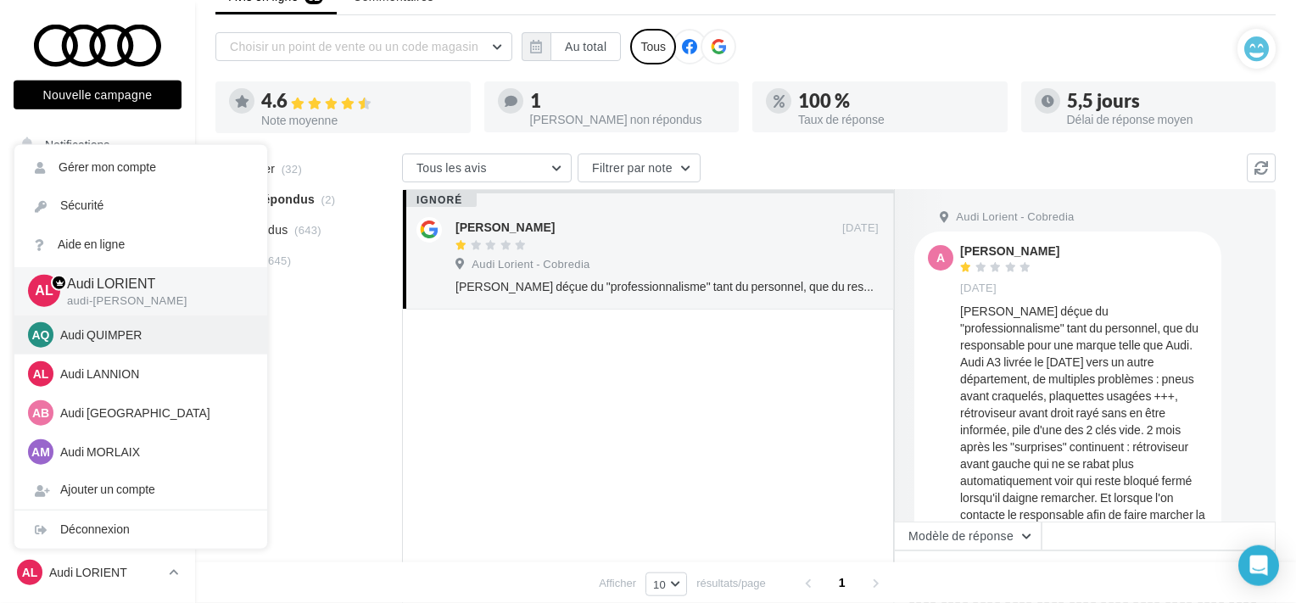 The width and height of the screenshot is (1296, 603). I want to click on a: Campagnes, so click(98, 316).